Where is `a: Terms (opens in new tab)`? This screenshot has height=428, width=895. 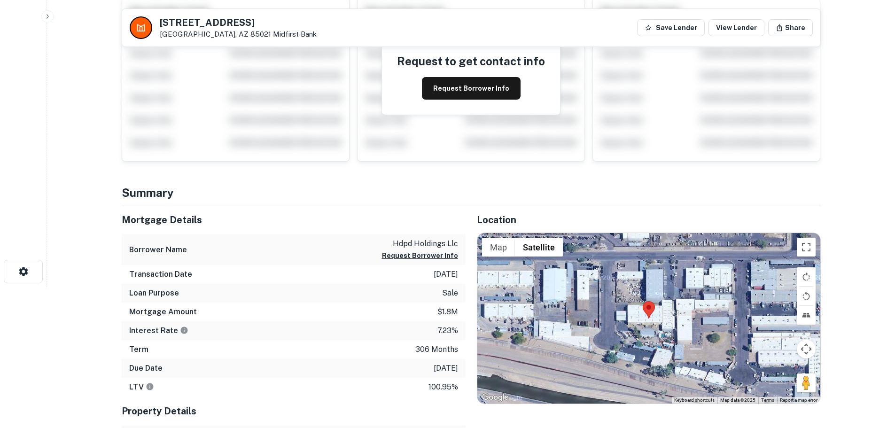
a: Terms (opens in new tab) is located at coordinates (768, 400).